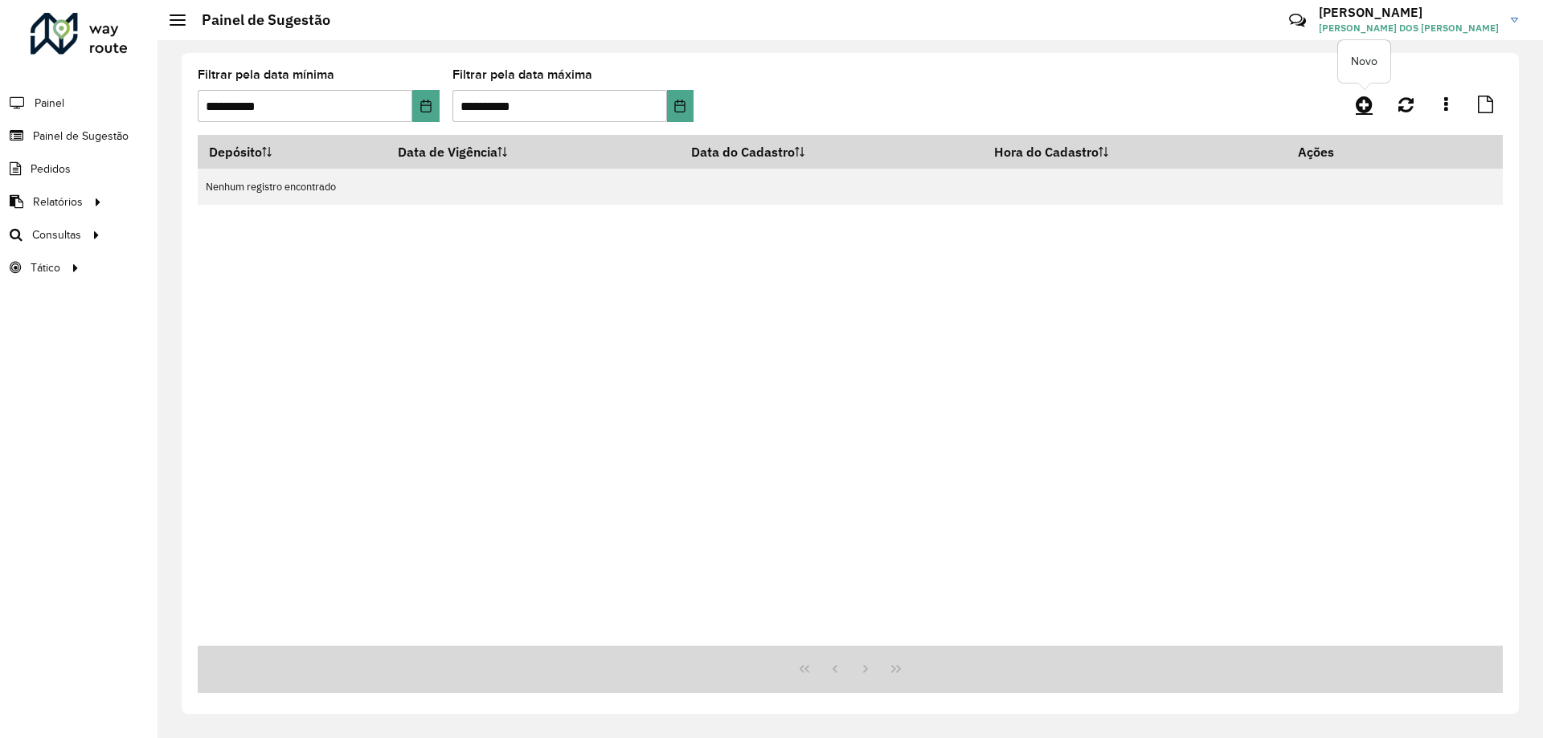  Describe the element at coordinates (522, 75) in the screenshot. I see `label: Filtrar pela data máxima` at that location.